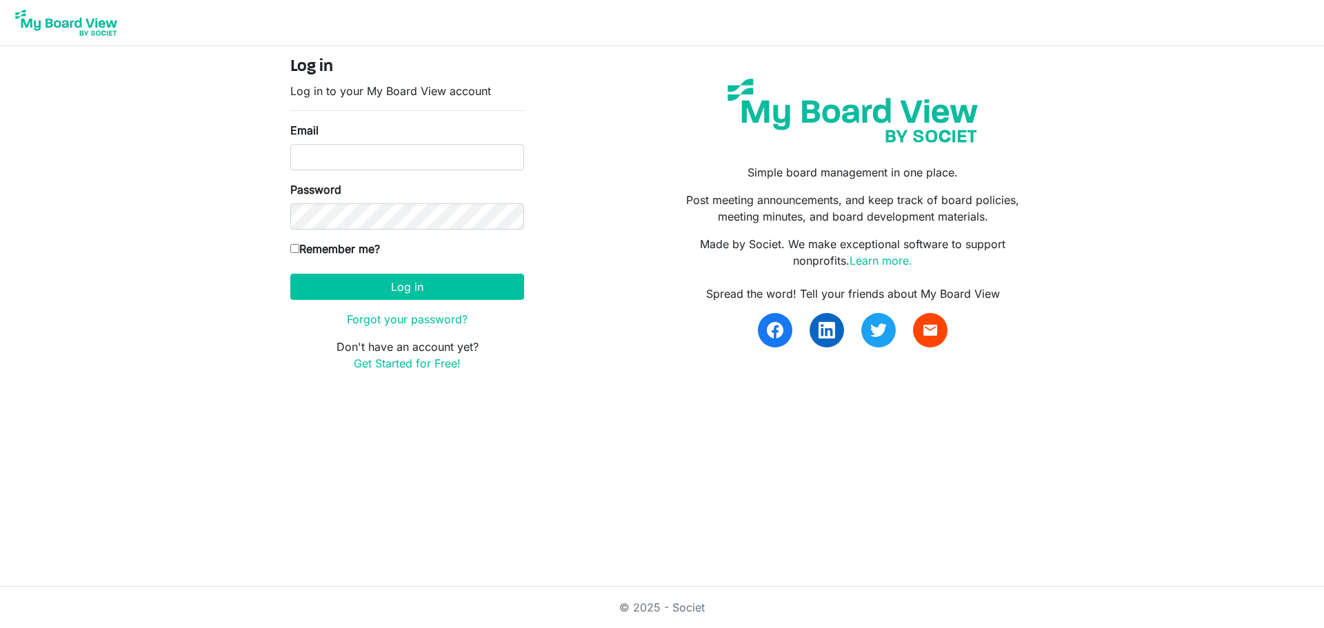  Describe the element at coordinates (853, 252) in the screenshot. I see `p: Made by Societ. We make exceptional software to support nonprofits.` at that location.